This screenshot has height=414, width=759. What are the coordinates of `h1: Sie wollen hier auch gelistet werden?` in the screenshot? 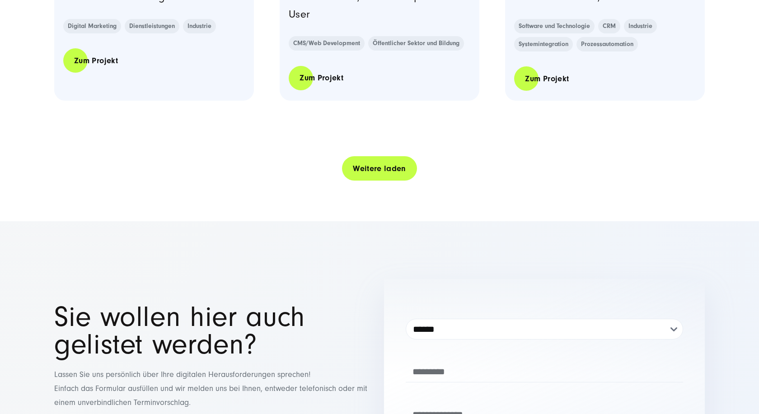 It's located at (215, 331).